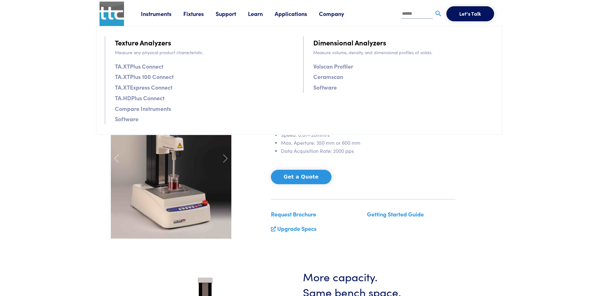 The height and width of the screenshot is (296, 598). What do you see at coordinates (162, 13) in the screenshot?
I see `a: Instruments` at bounding box center [162, 13].